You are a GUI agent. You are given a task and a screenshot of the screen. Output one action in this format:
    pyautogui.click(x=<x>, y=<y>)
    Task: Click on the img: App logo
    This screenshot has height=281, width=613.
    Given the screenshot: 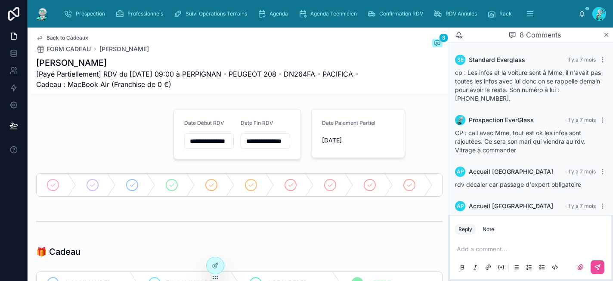 What is the action you would take?
    pyautogui.click(x=42, y=14)
    